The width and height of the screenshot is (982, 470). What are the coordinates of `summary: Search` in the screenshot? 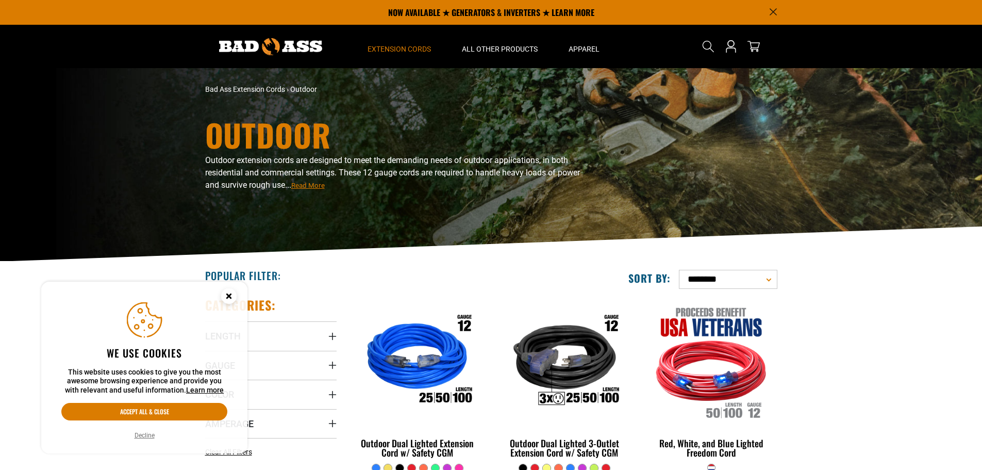 It's located at (708, 46).